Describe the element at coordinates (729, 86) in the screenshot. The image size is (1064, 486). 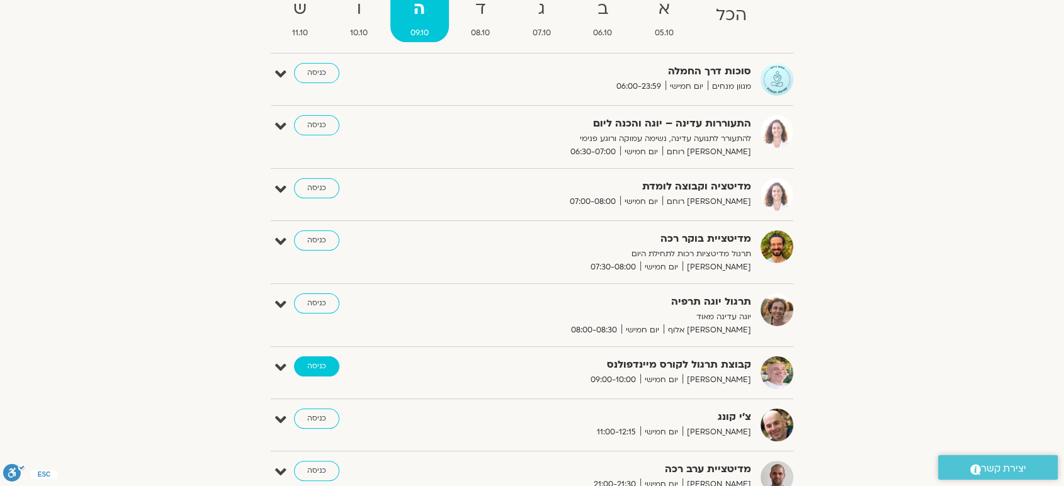
I see `span: מגוון מנחים` at that location.